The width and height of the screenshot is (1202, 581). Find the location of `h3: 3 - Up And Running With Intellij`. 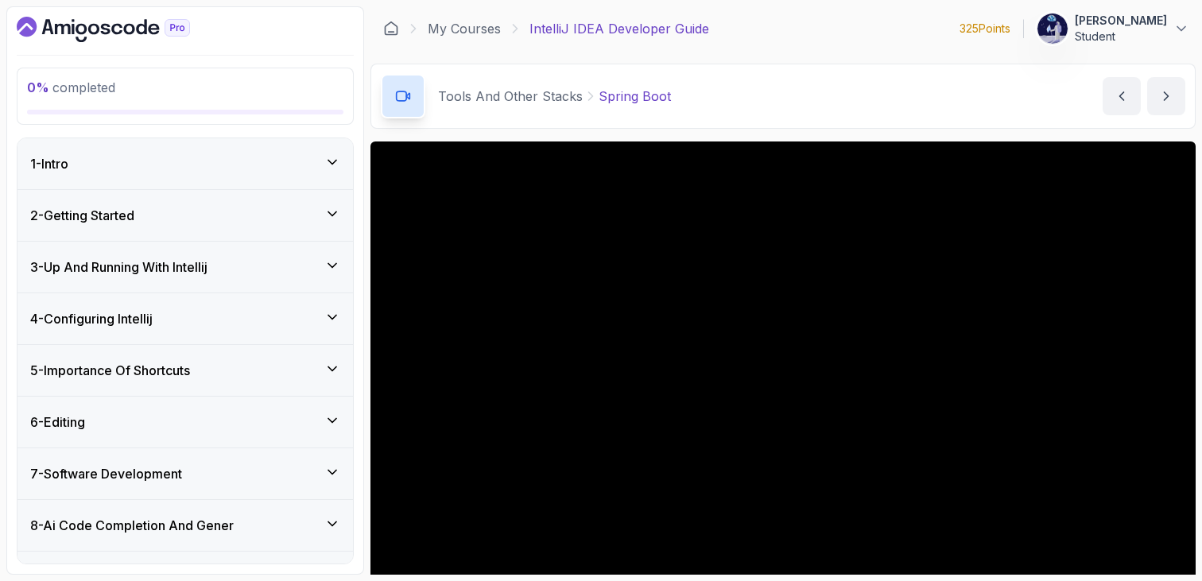

h3: 3 - Up And Running With Intellij is located at coordinates (118, 267).